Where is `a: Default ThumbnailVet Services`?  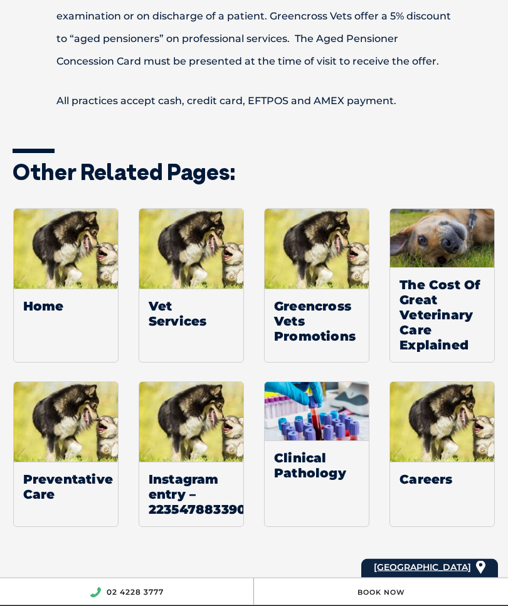
a: Default ThumbnailVet Services is located at coordinates (191, 286).